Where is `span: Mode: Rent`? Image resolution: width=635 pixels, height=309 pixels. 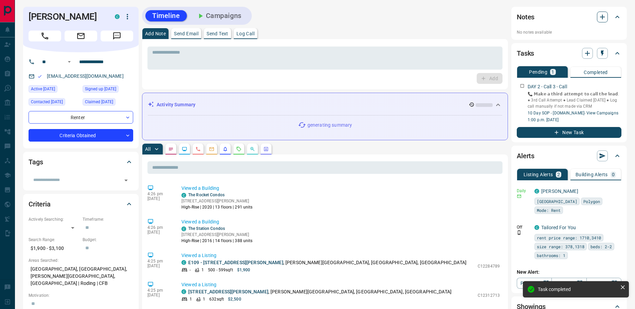
span: Mode: Rent is located at coordinates (549, 210).